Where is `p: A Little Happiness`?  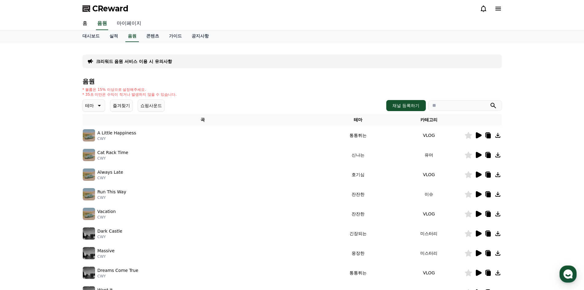 p: A Little Happiness is located at coordinates (117, 133).